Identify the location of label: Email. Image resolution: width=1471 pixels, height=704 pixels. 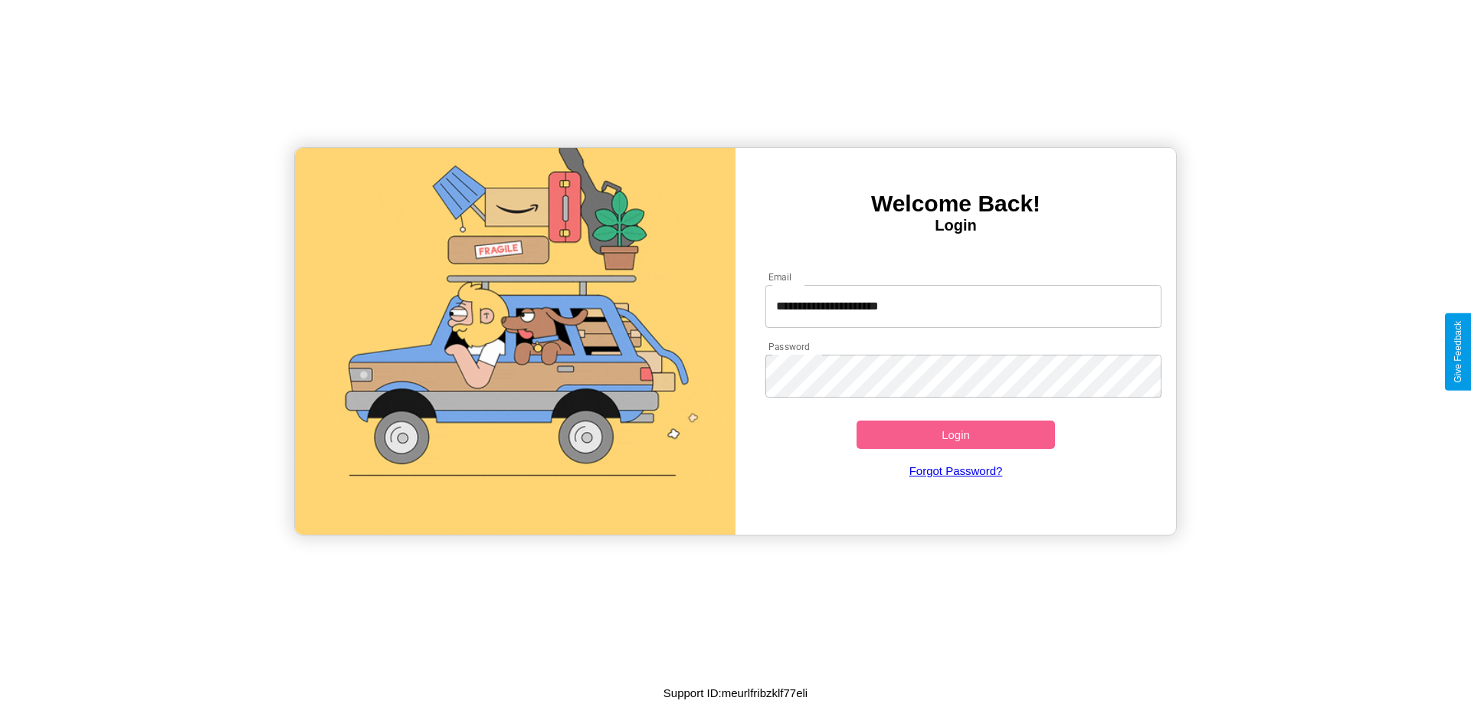
(780, 277).